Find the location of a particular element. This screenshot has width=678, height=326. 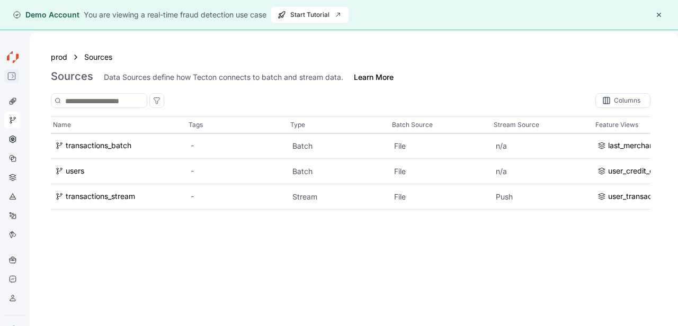

a: transactions_stream is located at coordinates (119, 197).